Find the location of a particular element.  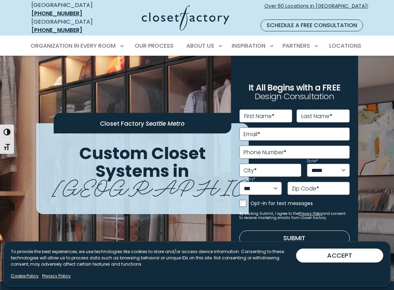

span: About Us is located at coordinates (200, 46).